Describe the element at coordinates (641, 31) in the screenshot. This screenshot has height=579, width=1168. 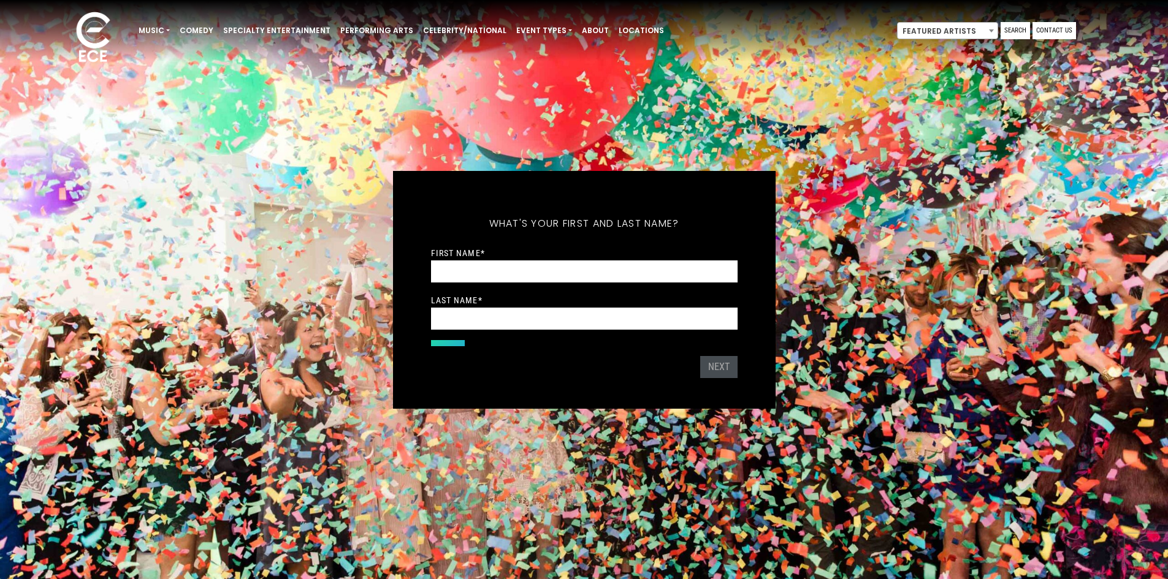
I see `a: Locations` at that location.